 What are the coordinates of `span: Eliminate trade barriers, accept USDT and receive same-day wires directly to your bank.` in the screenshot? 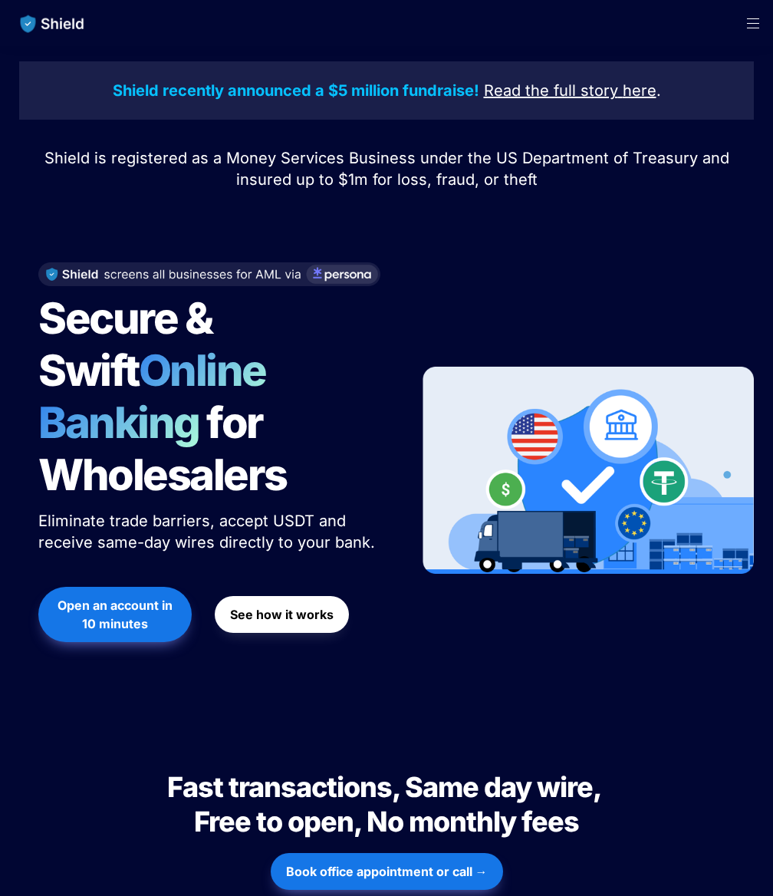 It's located at (206, 531).